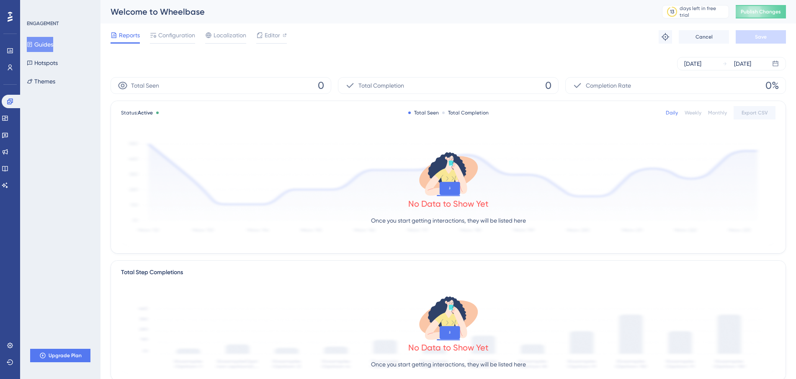 The image size is (796, 379). I want to click on span: Localization, so click(230, 35).